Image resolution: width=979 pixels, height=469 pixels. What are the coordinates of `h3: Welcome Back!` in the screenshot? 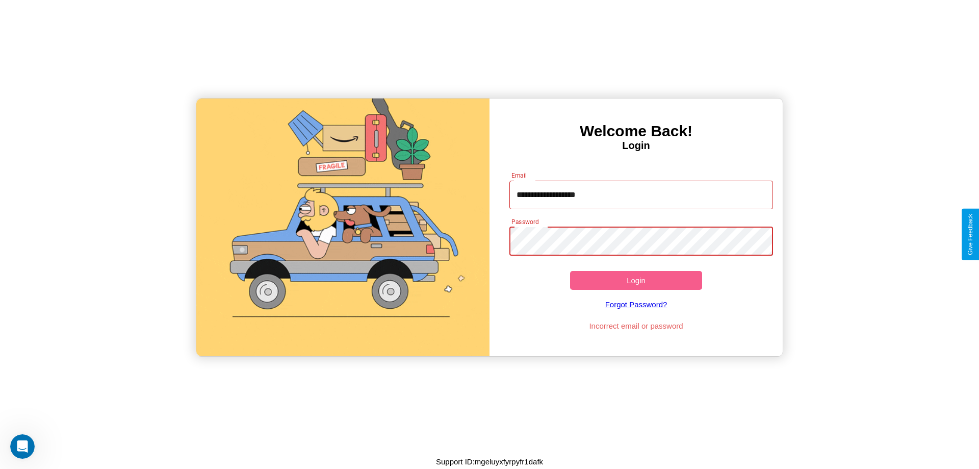 It's located at (636, 131).